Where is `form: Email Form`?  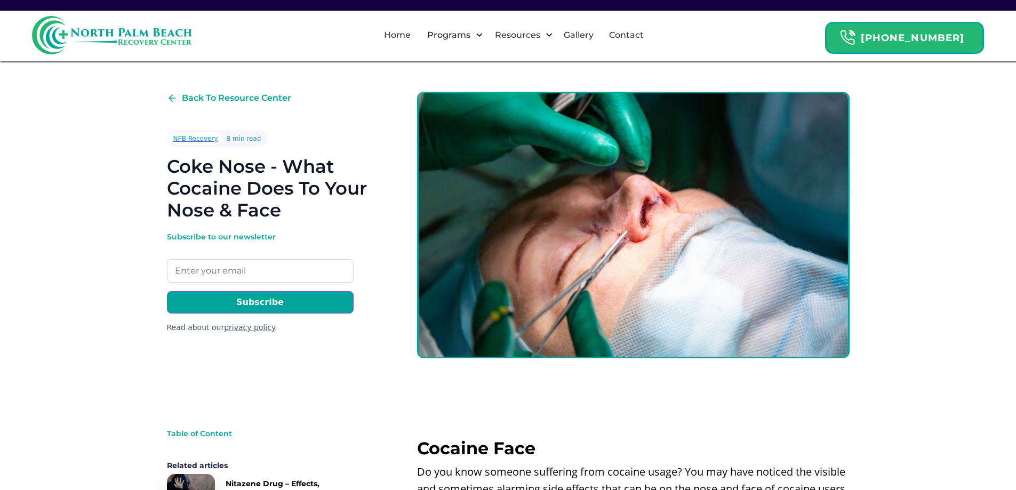
form: Email Form is located at coordinates (260, 282).